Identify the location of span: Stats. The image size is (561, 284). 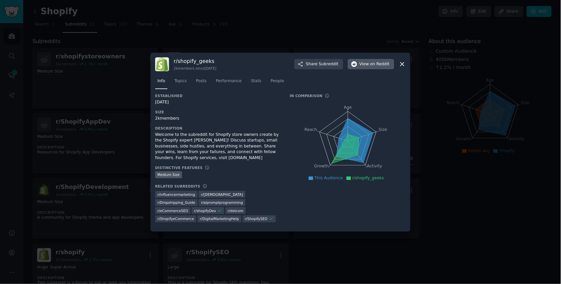
(256, 81).